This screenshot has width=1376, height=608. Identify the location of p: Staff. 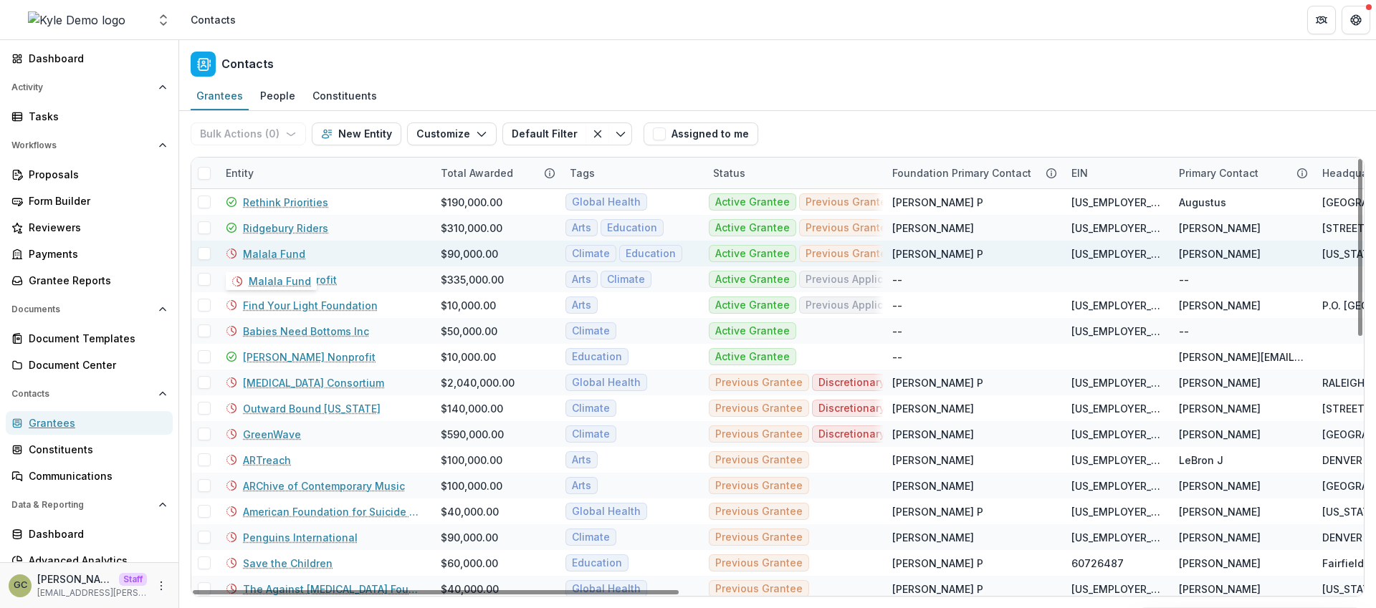
(133, 580).